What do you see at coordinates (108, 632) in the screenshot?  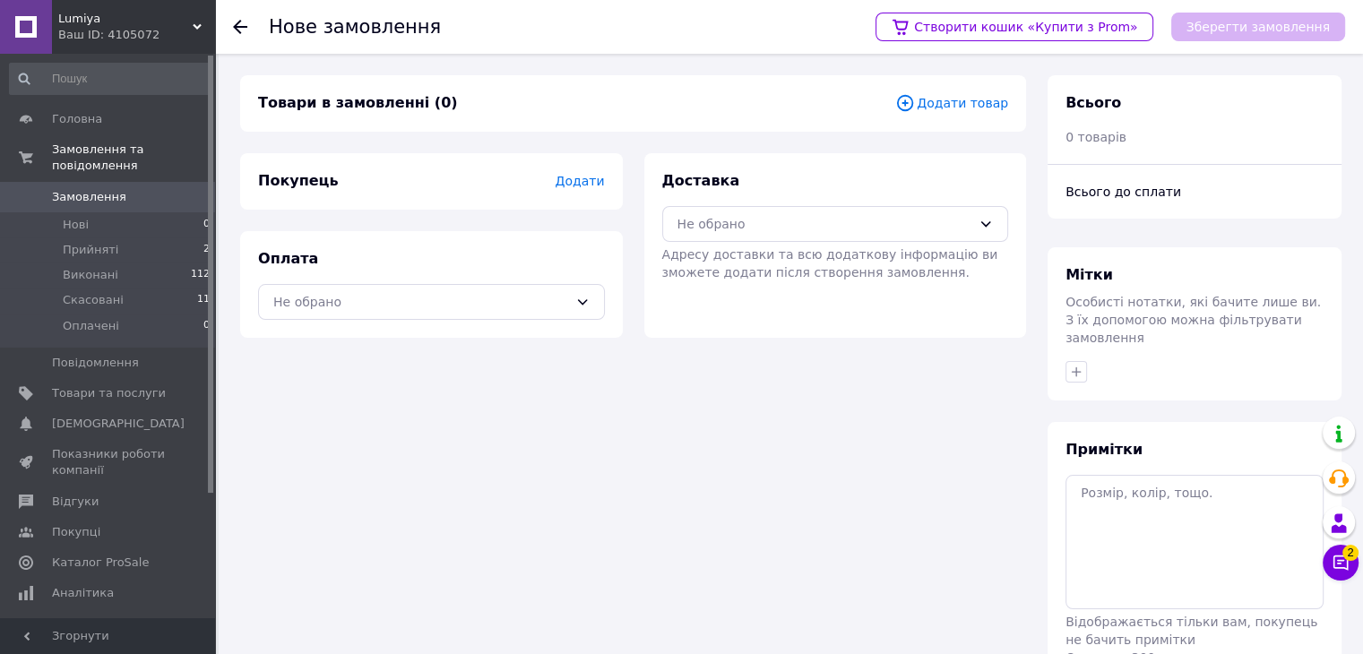 I see `span: Управління сайтом` at bounding box center [108, 632].